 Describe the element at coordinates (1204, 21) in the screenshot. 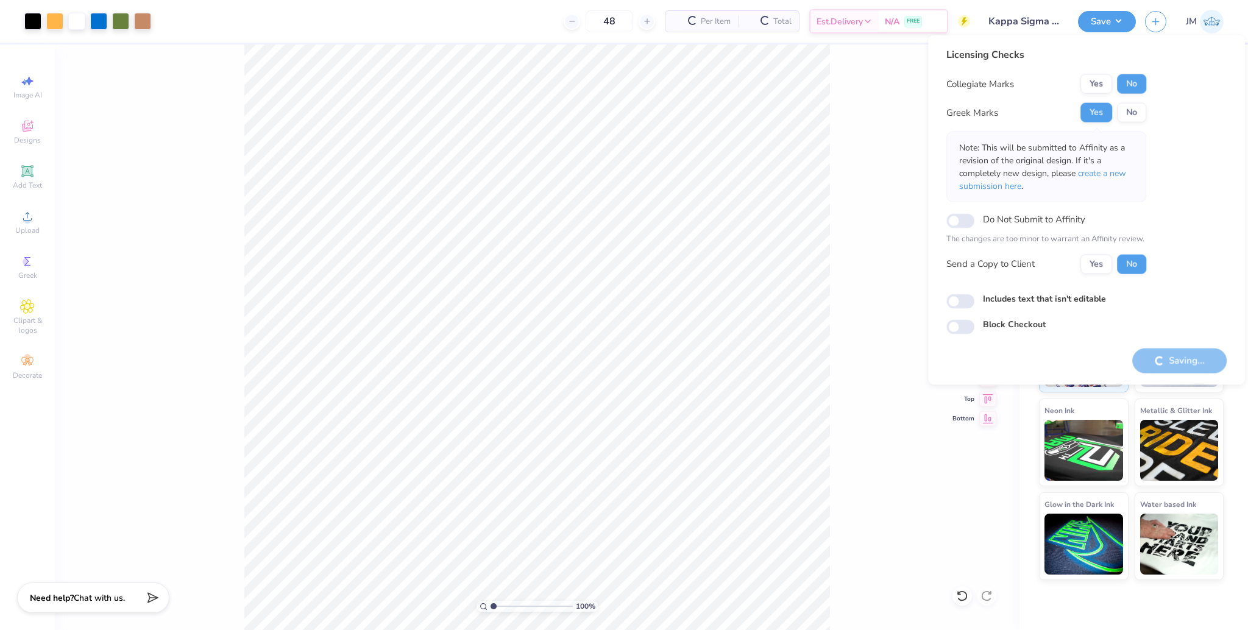

I see `a: JM` at that location.